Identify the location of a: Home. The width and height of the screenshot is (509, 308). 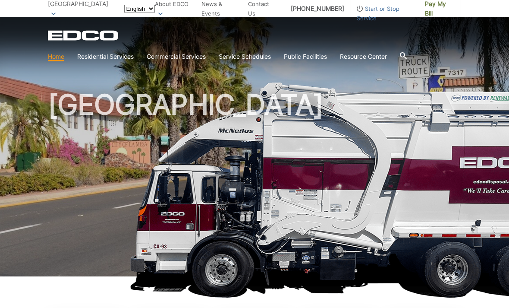
(56, 57).